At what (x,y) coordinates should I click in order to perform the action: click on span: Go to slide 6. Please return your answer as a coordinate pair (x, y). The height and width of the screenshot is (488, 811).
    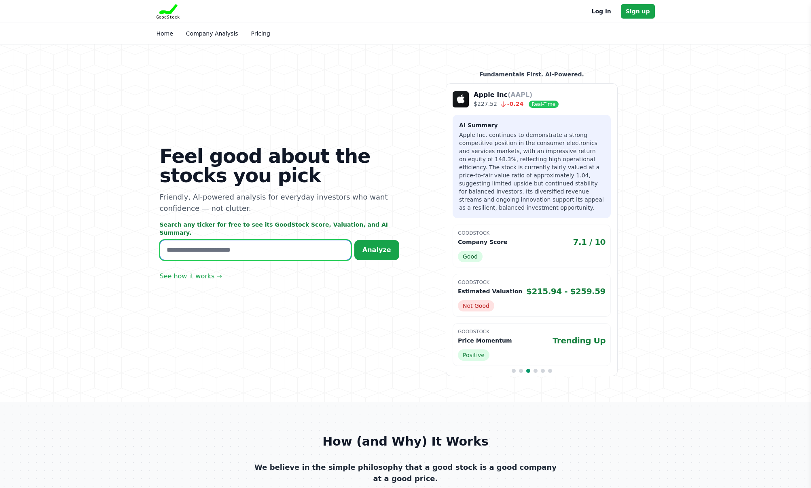
    Looking at the image, I should click on (550, 371).